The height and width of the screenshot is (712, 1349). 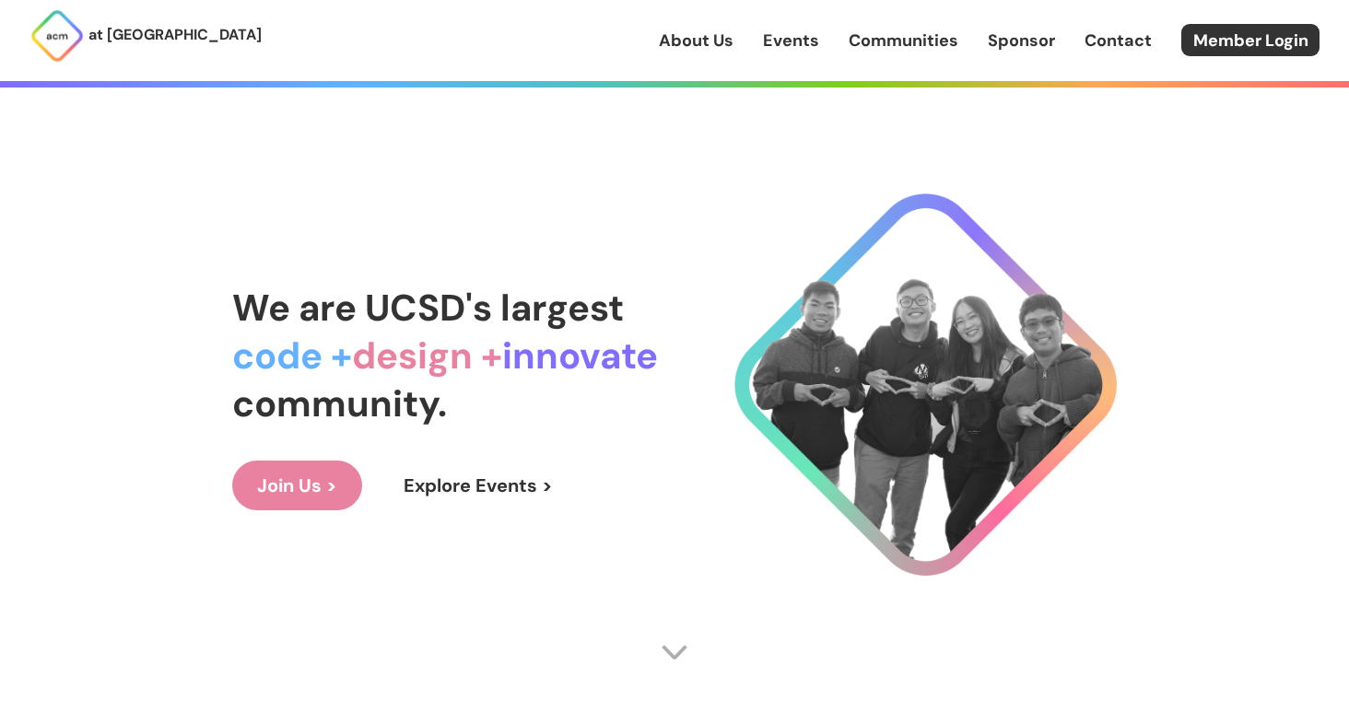 What do you see at coordinates (674, 652) in the screenshot?
I see `img: Scroll Arrow` at bounding box center [674, 652].